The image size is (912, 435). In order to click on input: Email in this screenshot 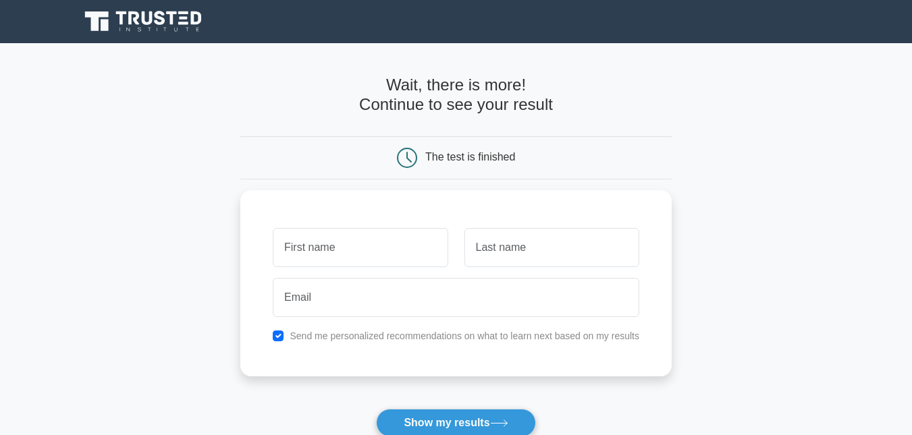, I will do `click(455, 298)`.